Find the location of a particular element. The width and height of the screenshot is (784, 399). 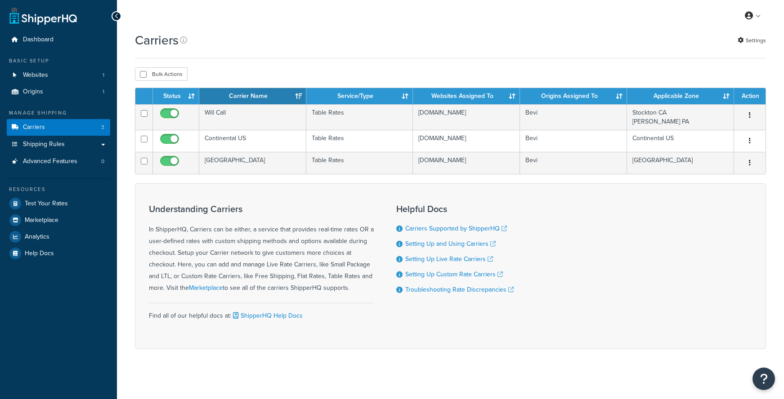

th: Carrier Name: activate to sort column ascending is located at coordinates (253, 96).